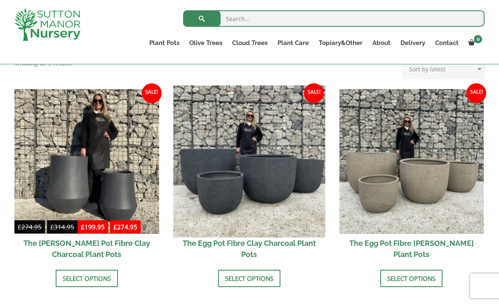 This screenshot has height=304, width=499. I want to click on a: Select options for “The Bien Hoa Pot Fibre Clay Charcoal Plant Pots”, so click(87, 279).